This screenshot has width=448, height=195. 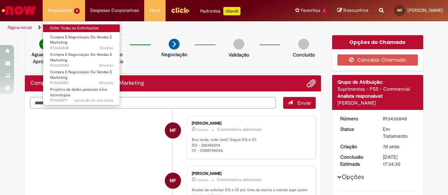 I want to click on span: Projetos de dados pessoais e/ou tecnologias, so click(x=78, y=92).